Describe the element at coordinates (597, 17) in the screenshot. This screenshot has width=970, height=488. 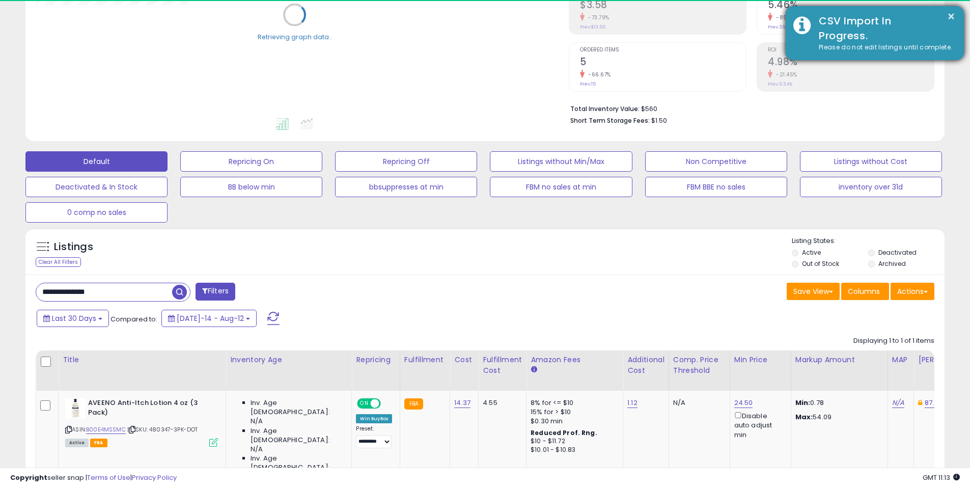
I see `small: -73.79%` at that location.